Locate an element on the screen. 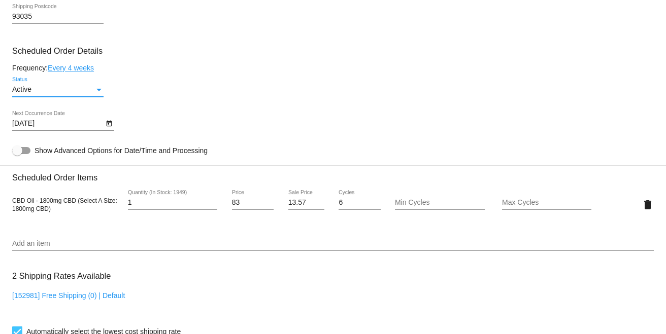 This screenshot has height=334, width=666. input: Cycles is located at coordinates (359, 203).